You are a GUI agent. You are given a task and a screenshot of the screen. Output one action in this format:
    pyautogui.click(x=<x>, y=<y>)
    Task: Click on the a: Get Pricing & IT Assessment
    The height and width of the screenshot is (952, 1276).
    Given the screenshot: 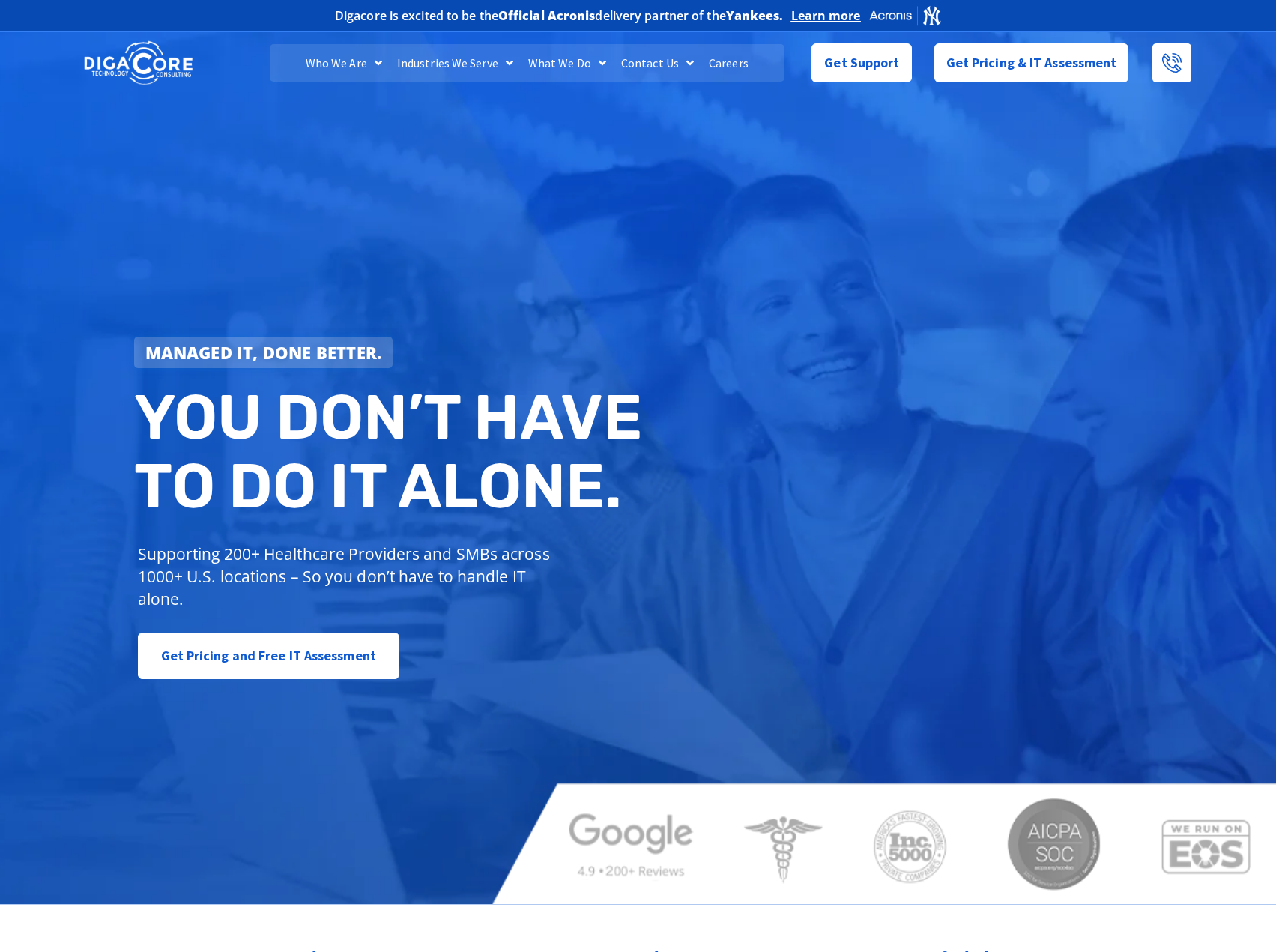 What is the action you would take?
    pyautogui.click(x=1032, y=63)
    